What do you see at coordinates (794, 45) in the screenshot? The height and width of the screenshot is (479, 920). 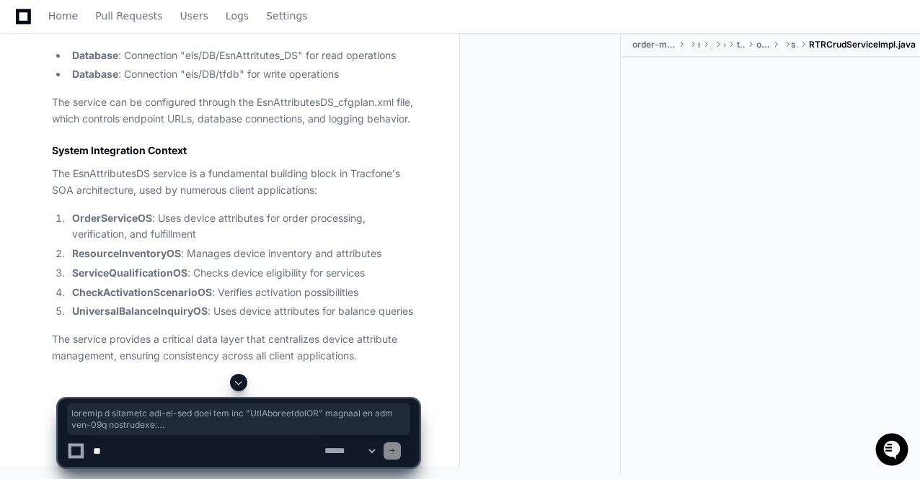 I see `span: service` at bounding box center [794, 45].